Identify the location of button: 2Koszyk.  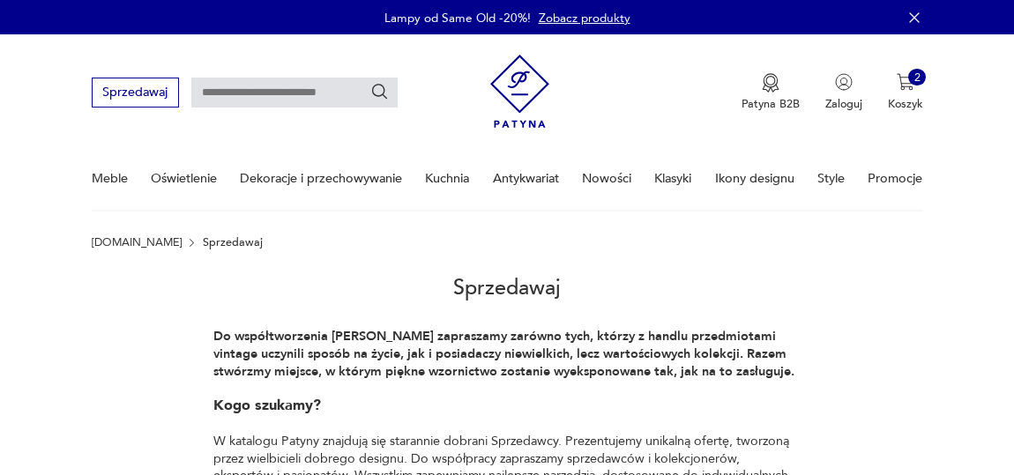
(906, 93).